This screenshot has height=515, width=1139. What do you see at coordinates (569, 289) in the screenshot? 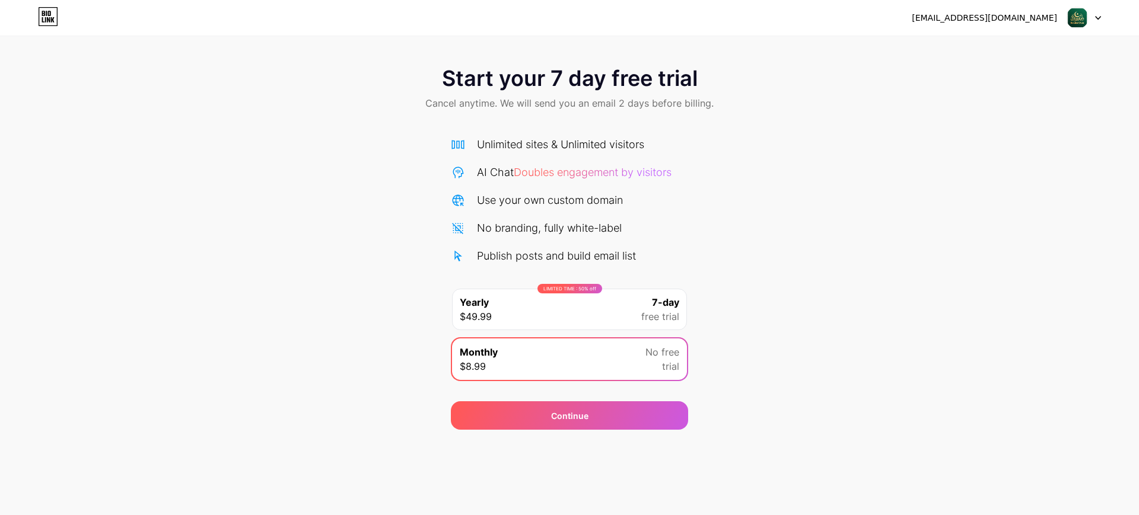
I see `div: LIMITED TIME : 50% off` at bounding box center [569, 289].